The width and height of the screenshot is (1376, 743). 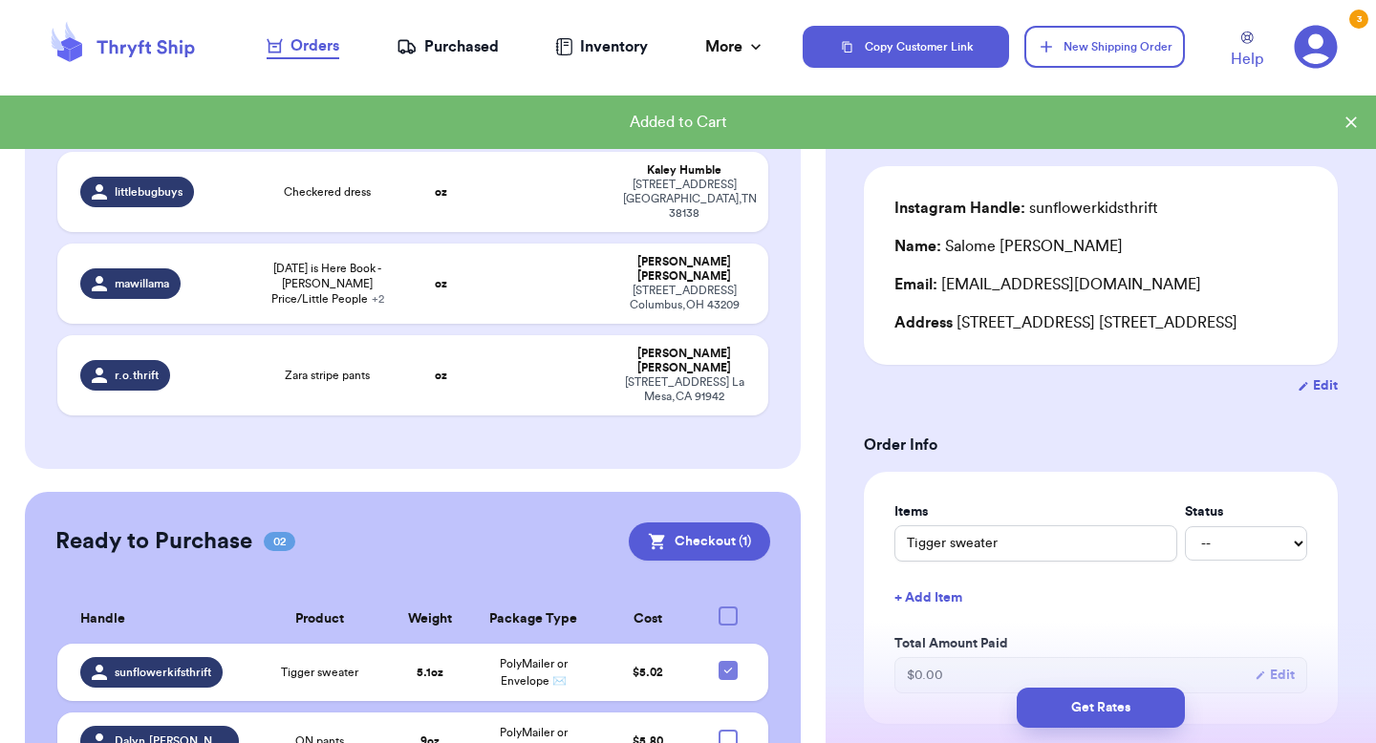 What do you see at coordinates (1101, 708) in the screenshot?
I see `button: Get Rates` at bounding box center [1101, 708].